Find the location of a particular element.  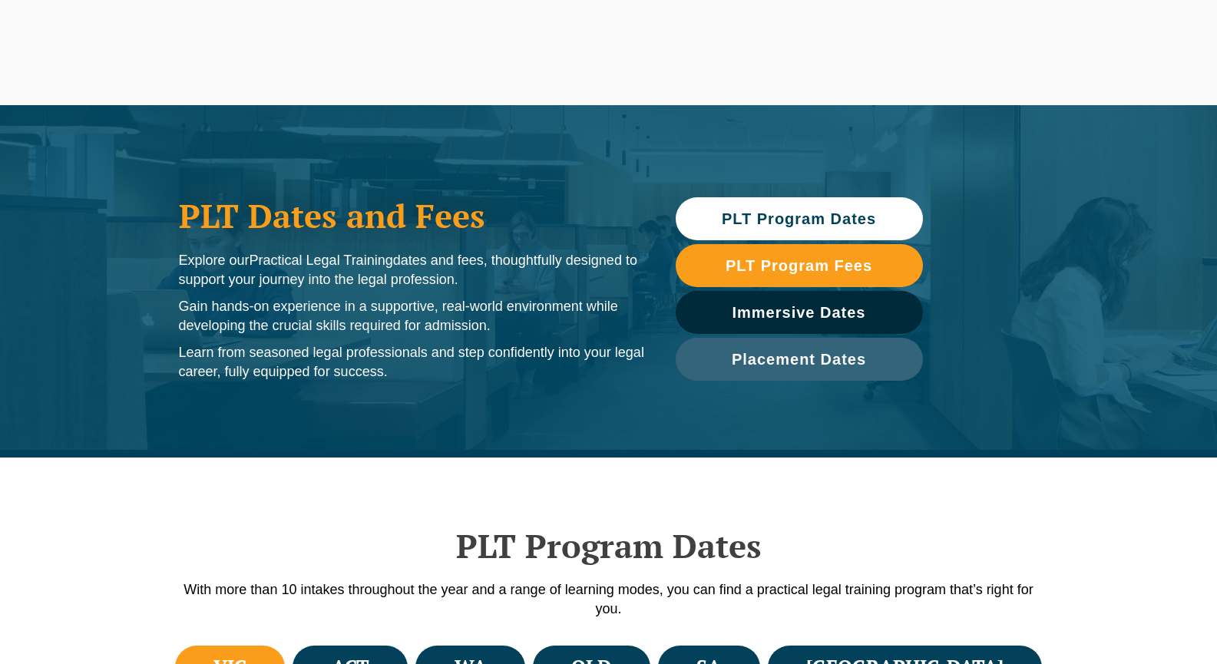

a: PLT Program Dates is located at coordinates (799, 219).